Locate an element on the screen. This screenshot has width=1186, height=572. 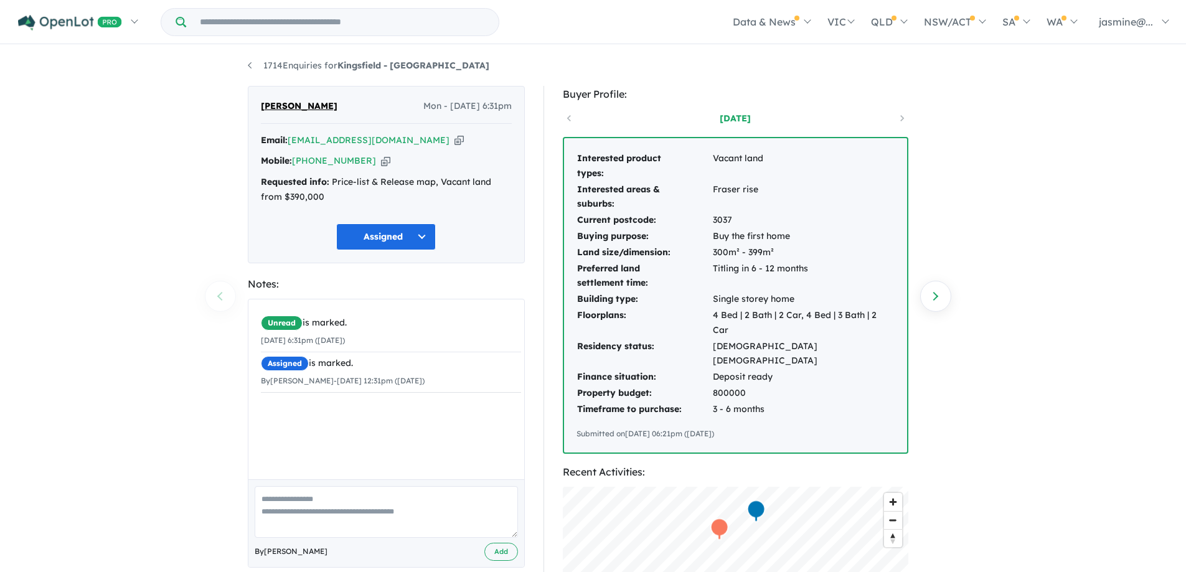
input: Try estate name, suburb, builder or developer is located at coordinates (342, 22).